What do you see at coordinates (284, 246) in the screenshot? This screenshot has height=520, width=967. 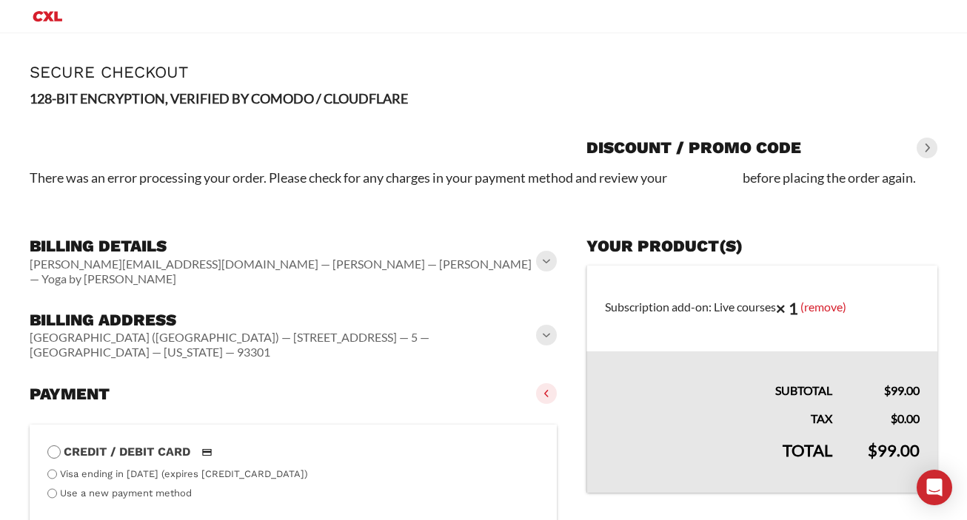 I see `h3: Billing details` at bounding box center [284, 246].